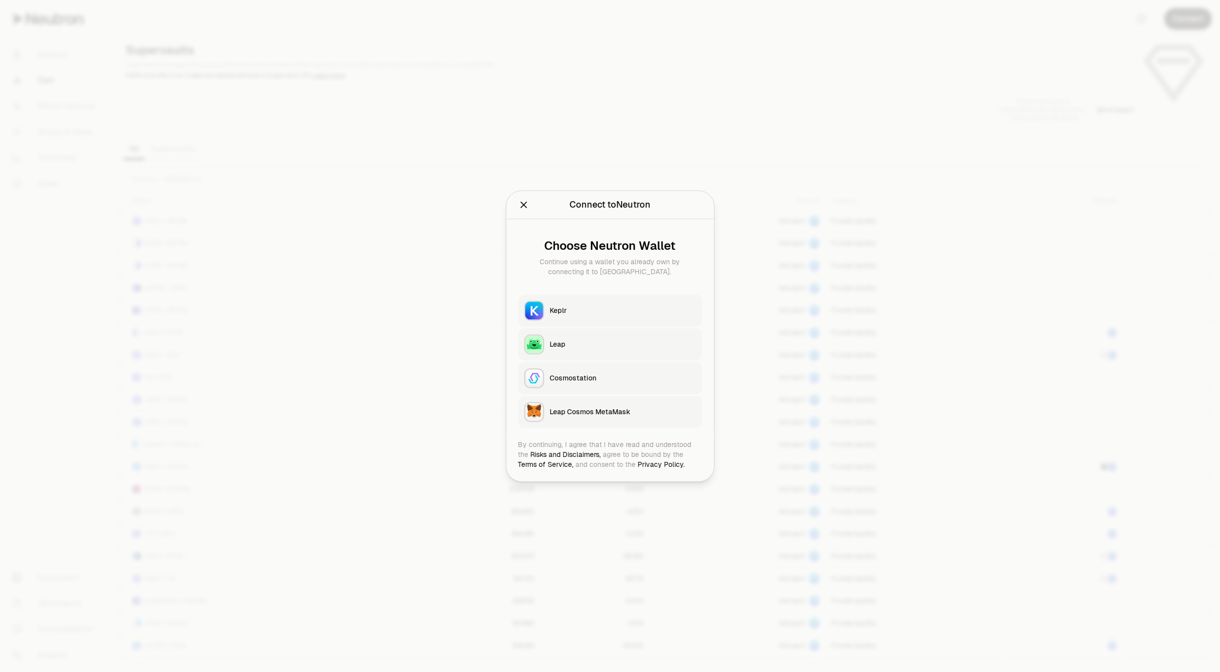 The width and height of the screenshot is (1220, 672). I want to click on button: LeapLeap, so click(610, 344).